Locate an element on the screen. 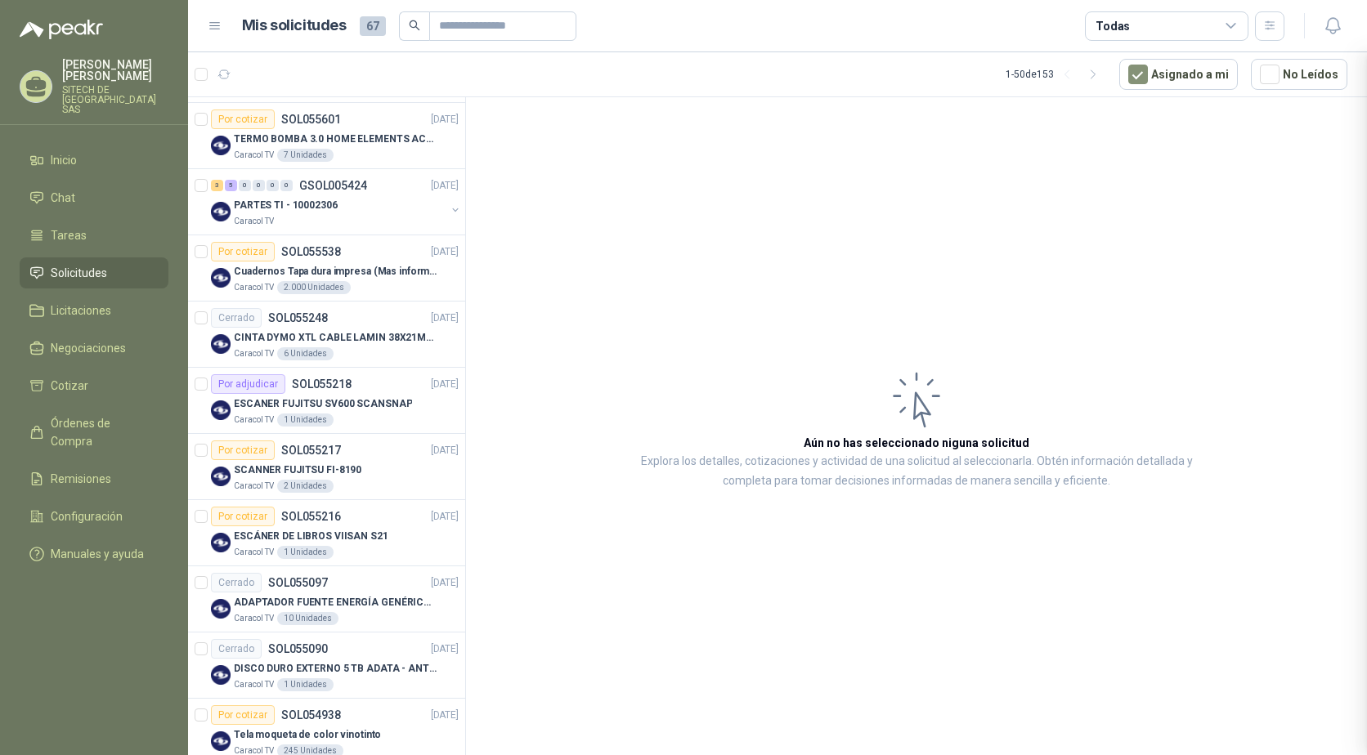 The image size is (1367, 755). span: Licitaciones is located at coordinates (81, 311).